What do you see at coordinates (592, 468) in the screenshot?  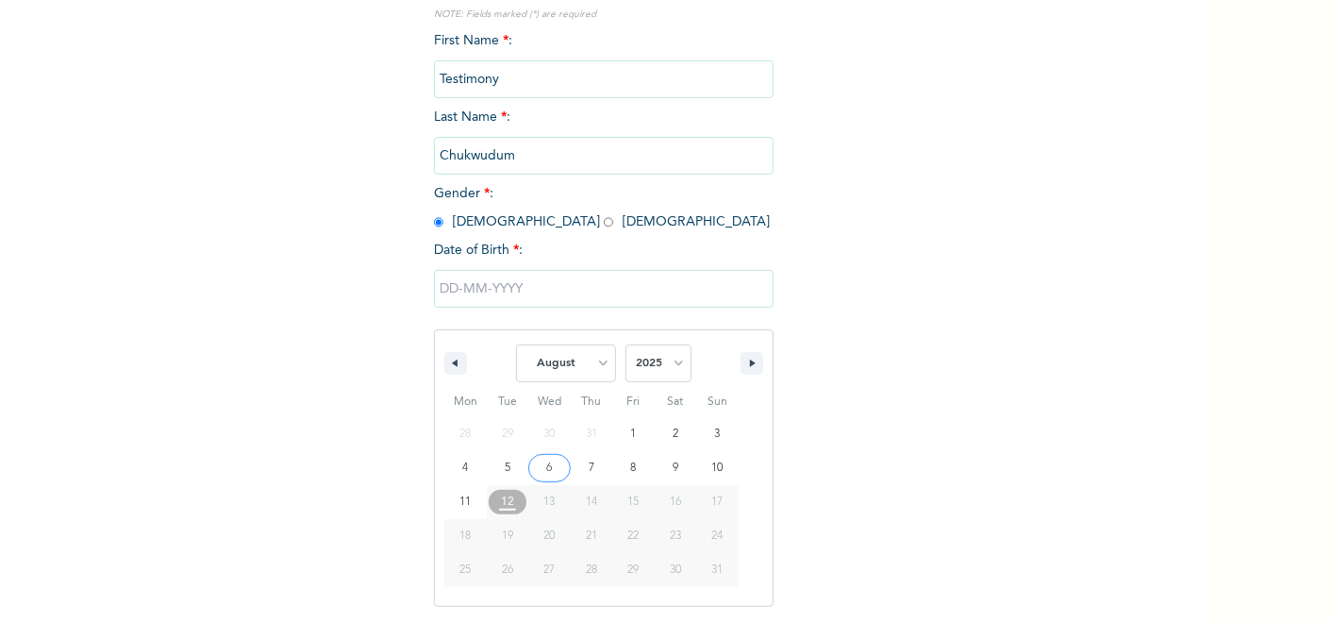 I see `span: 7` at bounding box center [592, 468].